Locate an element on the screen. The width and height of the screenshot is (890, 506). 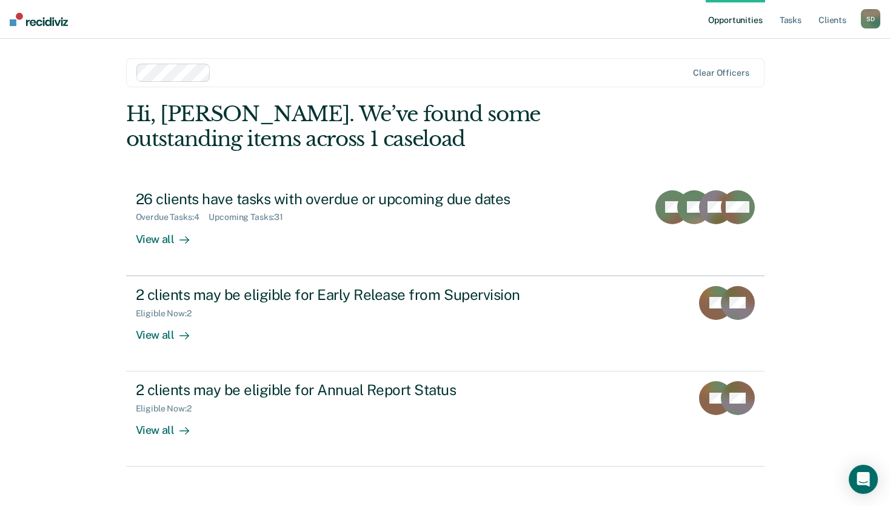
img: Recidiviz is located at coordinates (39, 19).